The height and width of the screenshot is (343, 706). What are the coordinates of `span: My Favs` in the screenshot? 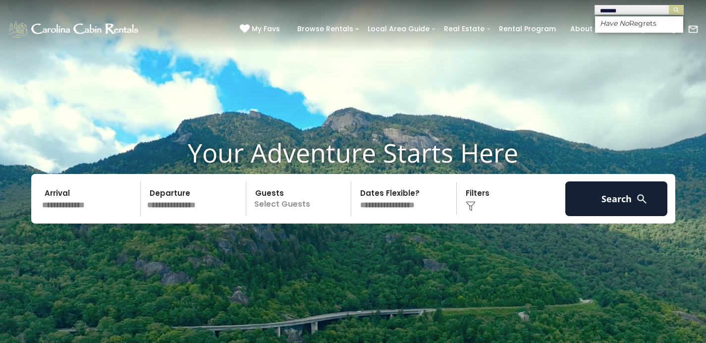 It's located at (266, 29).